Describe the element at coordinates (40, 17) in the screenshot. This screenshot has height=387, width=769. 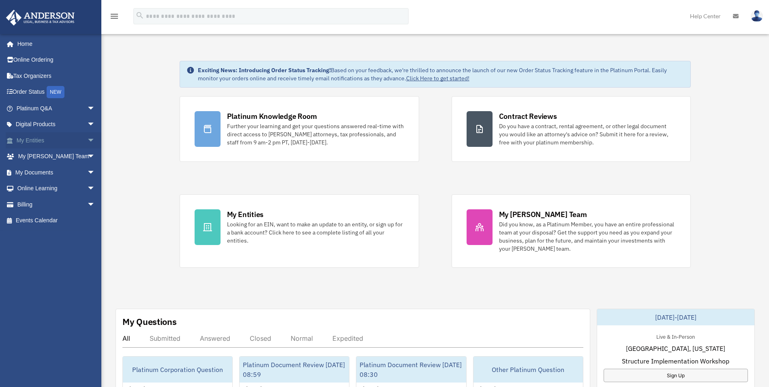
I see `img: Anderson Advisors Platinum Portal` at that location.